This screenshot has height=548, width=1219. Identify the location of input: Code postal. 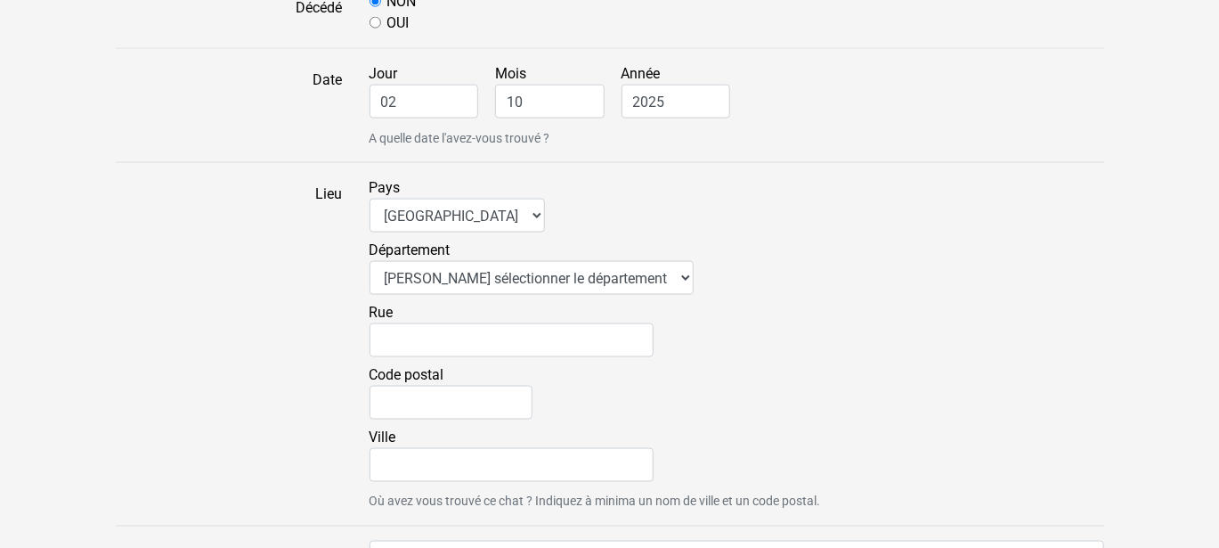
(451, 402).